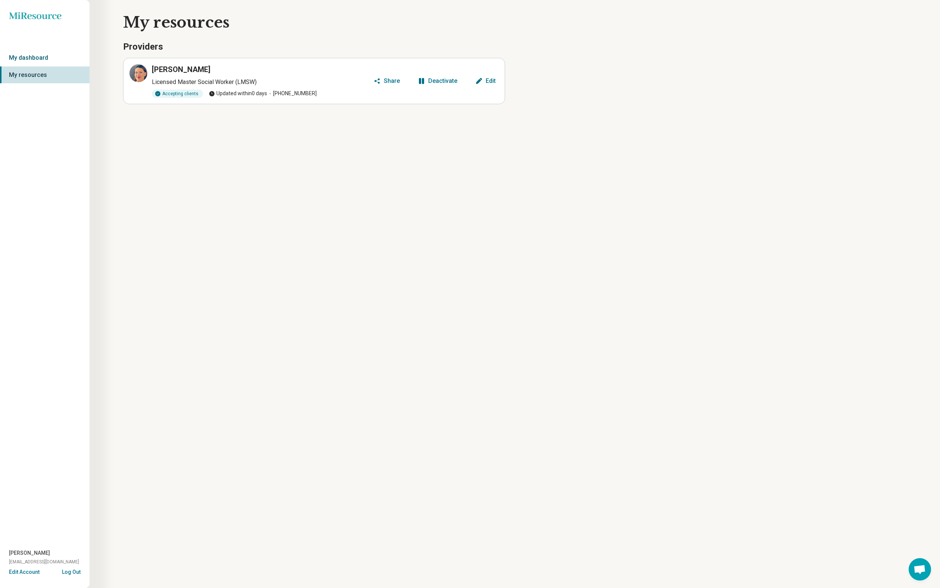 The width and height of the screenshot is (940, 588). Describe the element at coordinates (238, 93) in the screenshot. I see `span: Updated within 0 days` at that location.